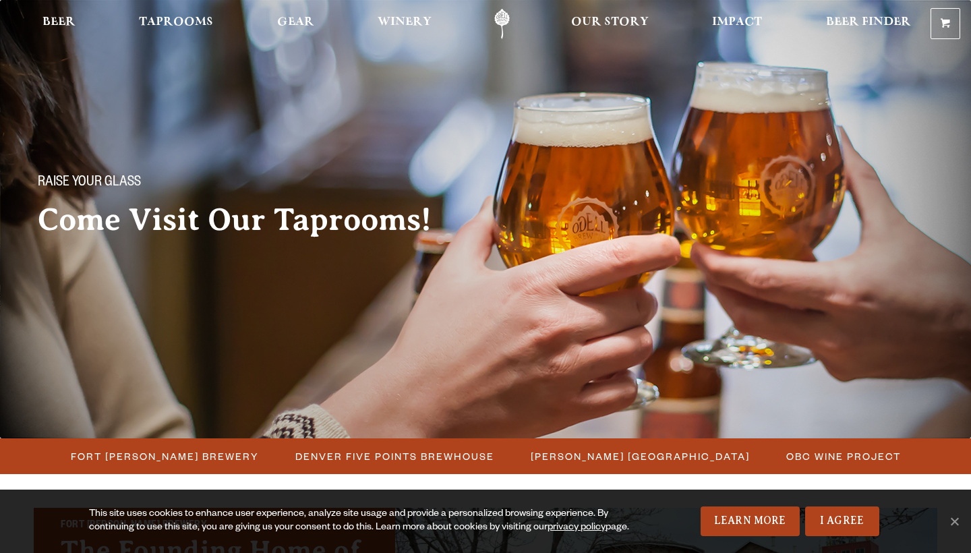  What do you see at coordinates (295, 24) in the screenshot?
I see `a: Gear` at bounding box center [295, 24].